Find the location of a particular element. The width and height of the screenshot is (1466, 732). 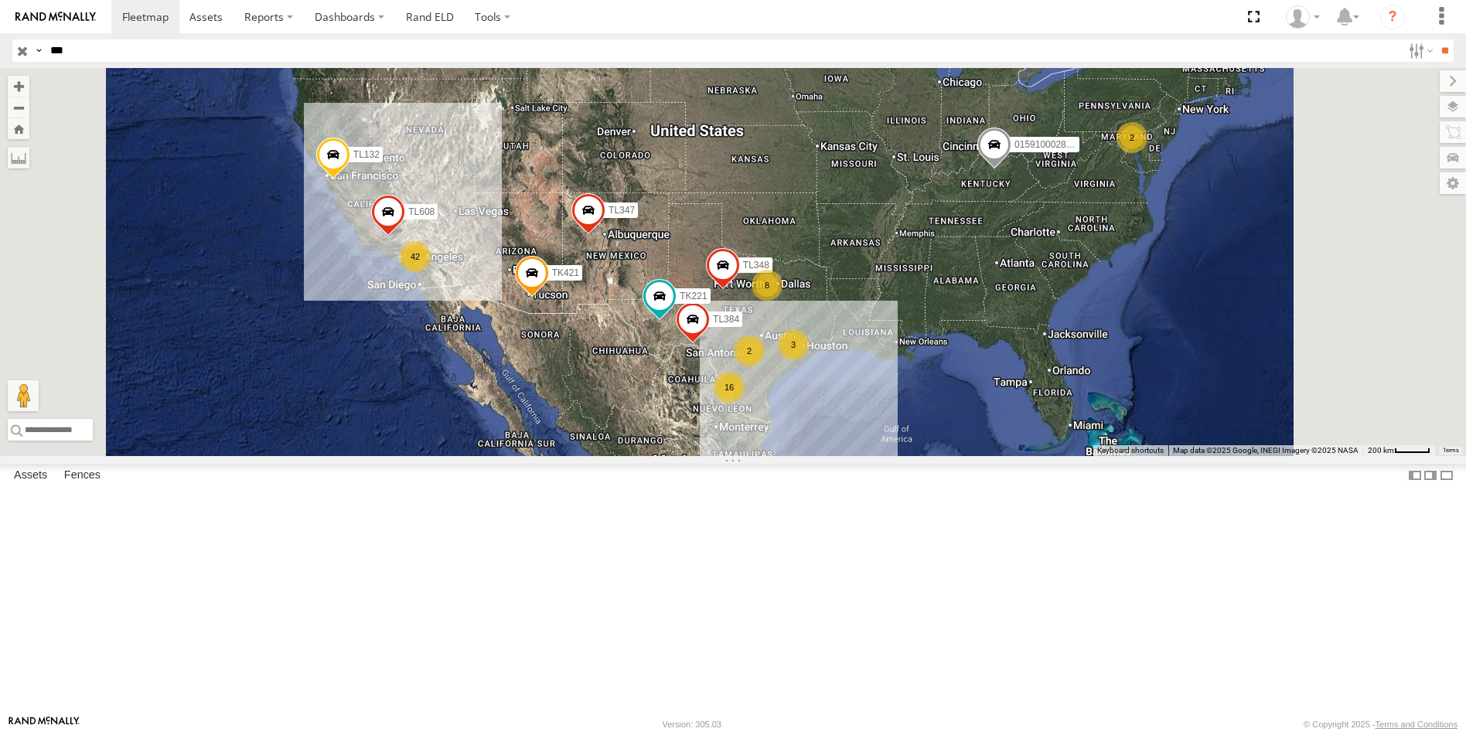

span: TL347 is located at coordinates (622, 210).